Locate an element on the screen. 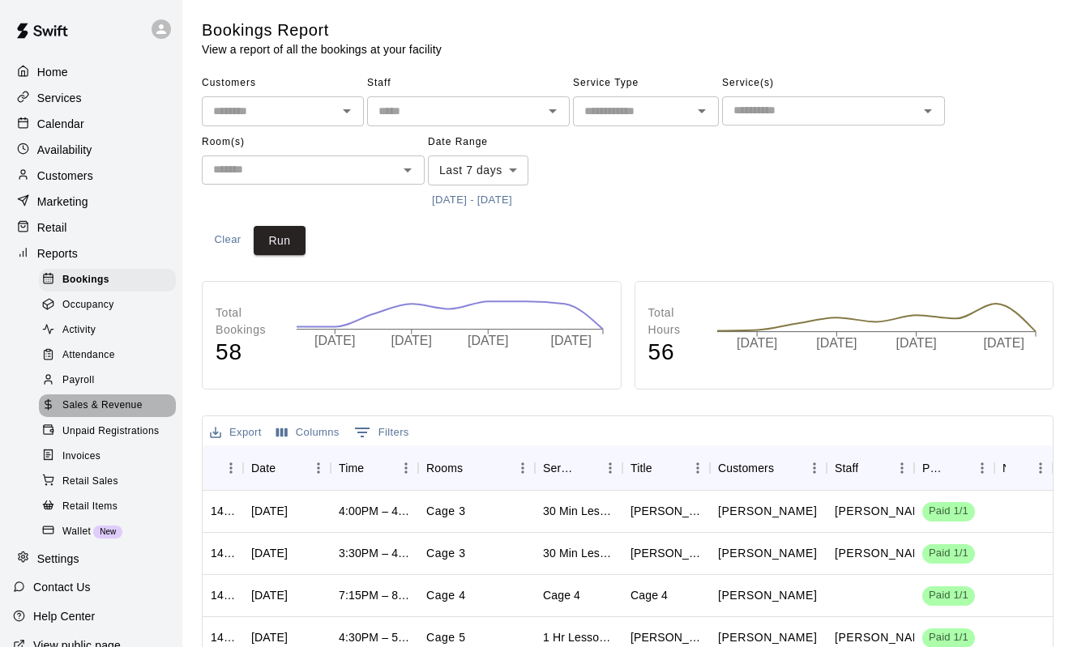 Image resolution: width=1073 pixels, height=647 pixels. p: Marketing is located at coordinates (62, 202).